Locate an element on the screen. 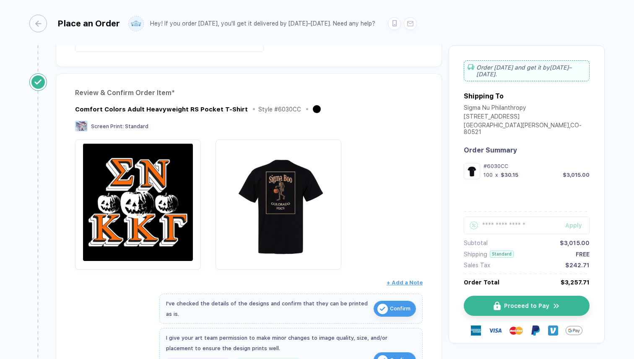  div: FREE is located at coordinates (582, 255).